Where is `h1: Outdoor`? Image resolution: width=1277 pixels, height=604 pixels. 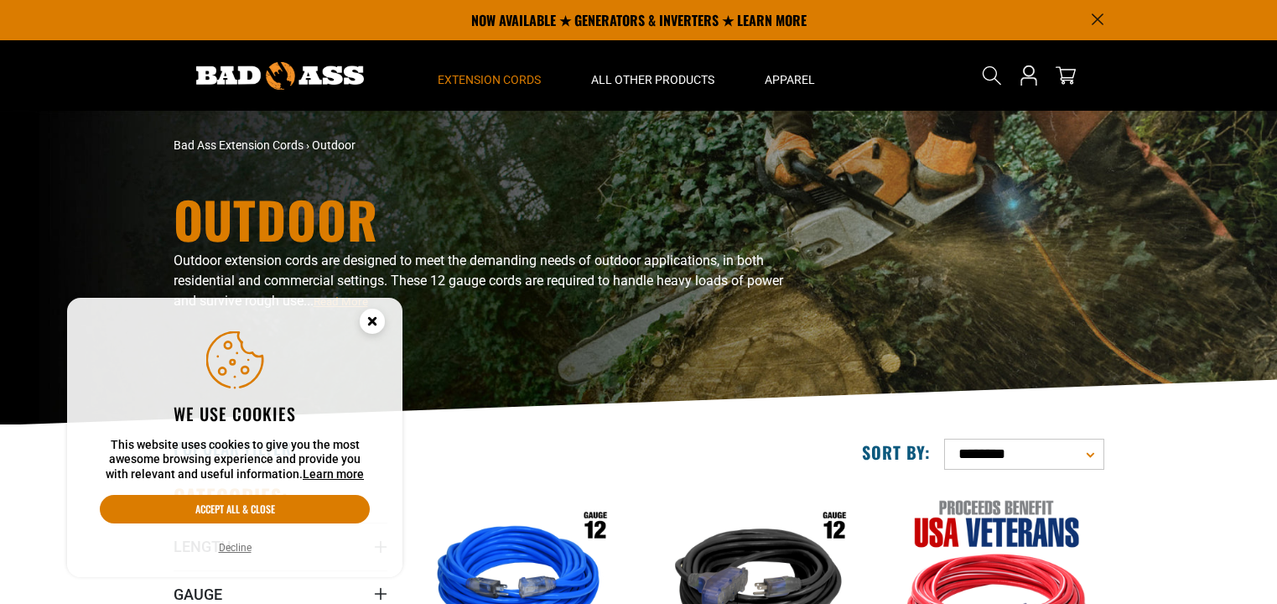
h1: Outdoor is located at coordinates (479, 219).